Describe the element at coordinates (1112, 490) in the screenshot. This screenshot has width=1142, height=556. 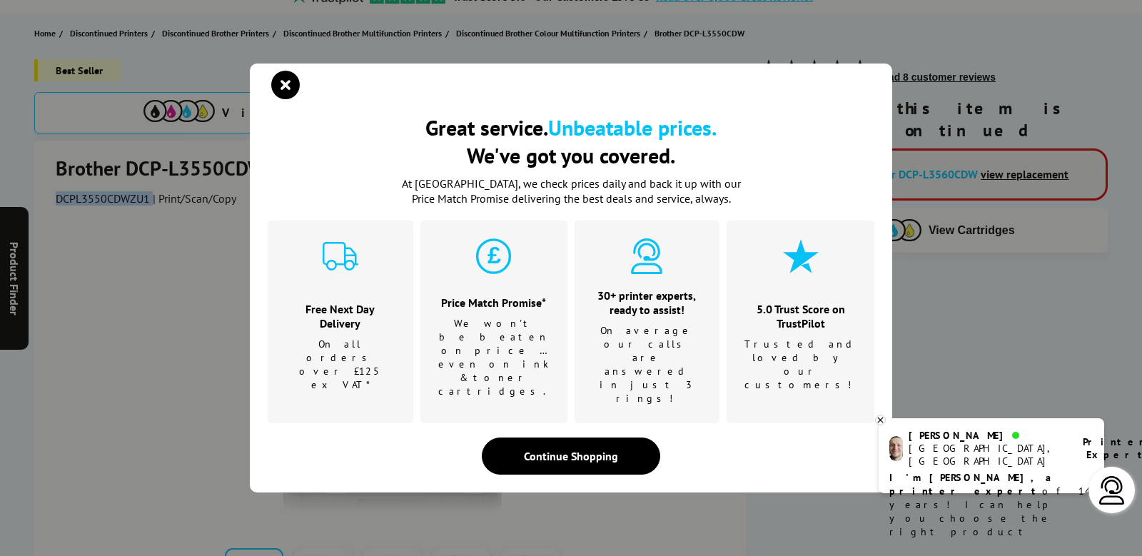
I see `img: user-headset-light.svg` at that location.